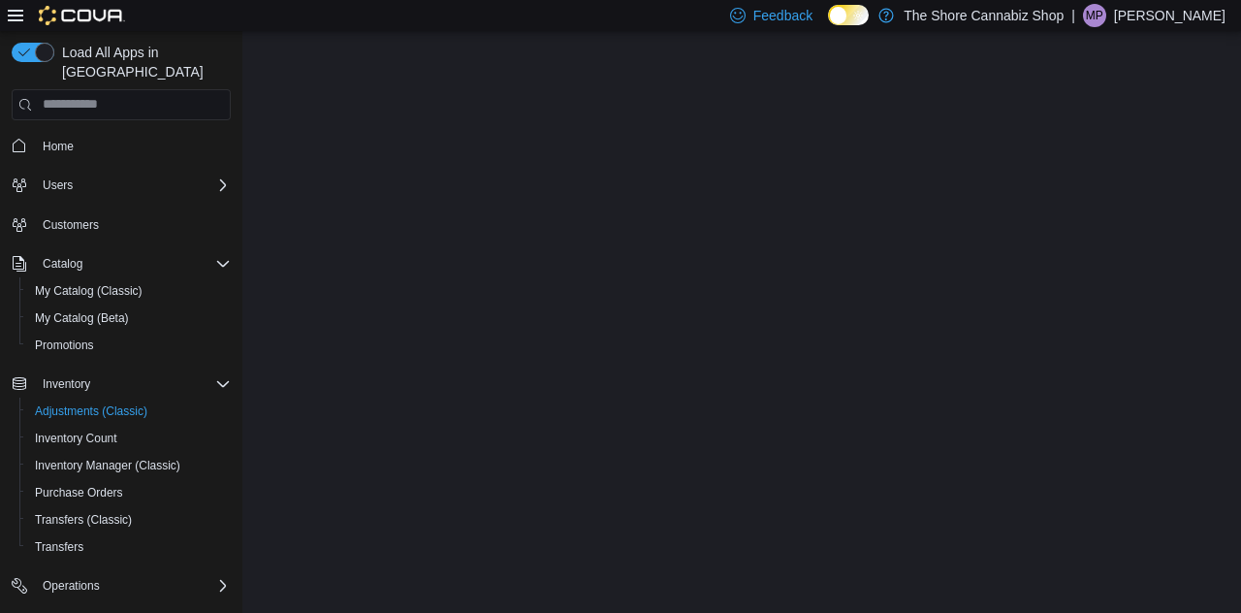 The width and height of the screenshot is (1241, 613). I want to click on a: Inventory Count, so click(76, 438).